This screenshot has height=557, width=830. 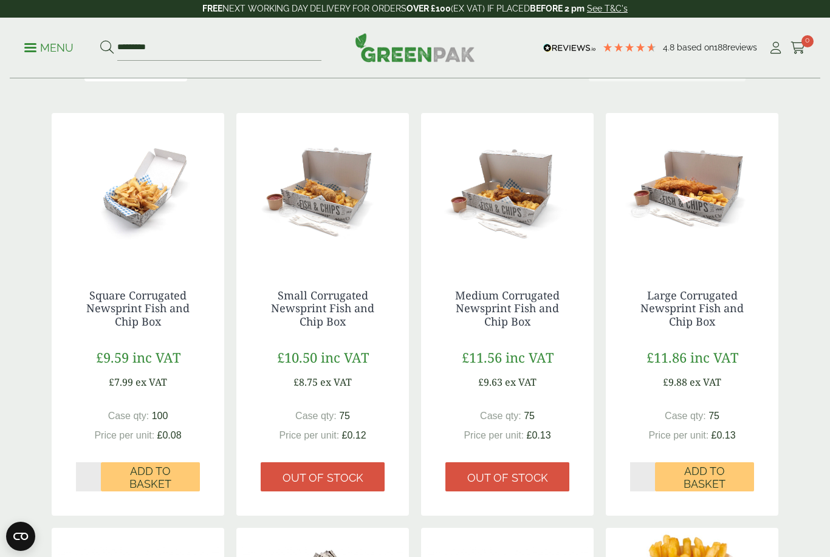 What do you see at coordinates (354, 435) in the screenshot?
I see `span: £0.12` at bounding box center [354, 435].